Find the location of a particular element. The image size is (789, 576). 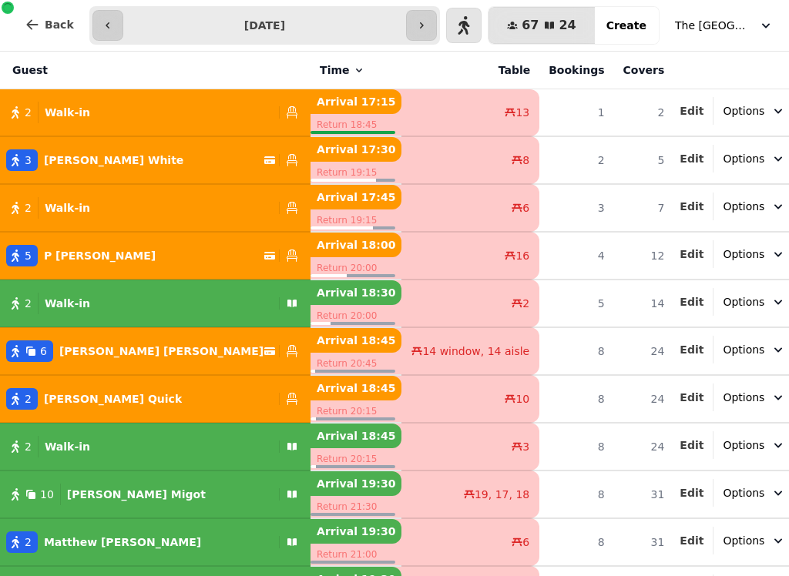

span: 24 is located at coordinates (567, 25).